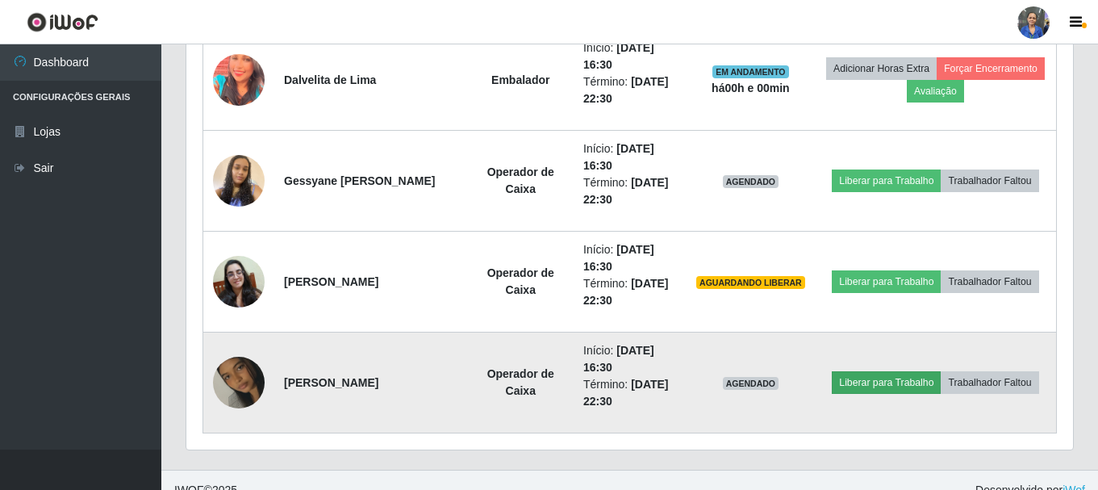 This screenshot has height=490, width=1098. I want to click on img: 1737380446877.jpeg, so click(239, 80).